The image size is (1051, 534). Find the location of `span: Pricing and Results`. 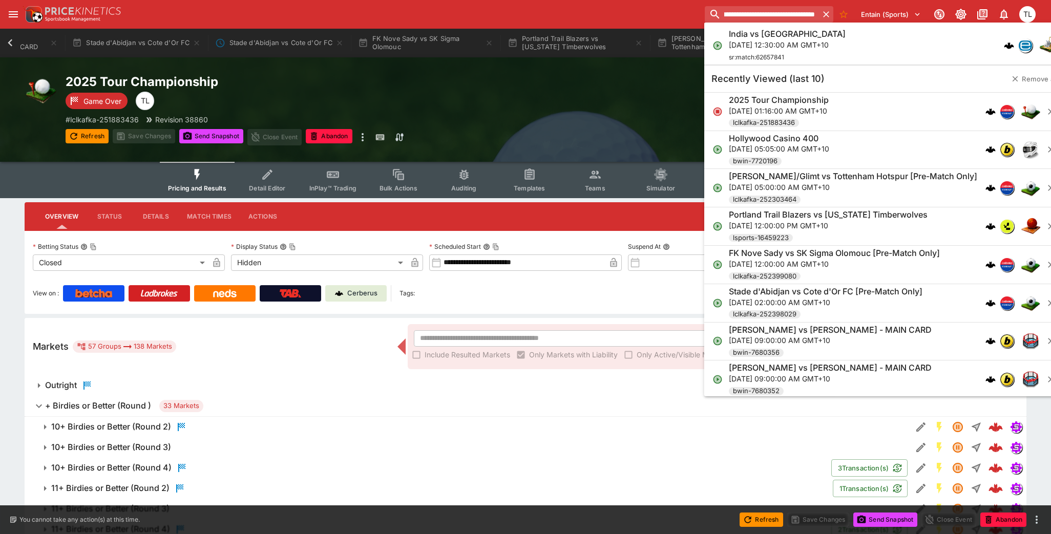

span: Pricing and Results is located at coordinates (197, 188).